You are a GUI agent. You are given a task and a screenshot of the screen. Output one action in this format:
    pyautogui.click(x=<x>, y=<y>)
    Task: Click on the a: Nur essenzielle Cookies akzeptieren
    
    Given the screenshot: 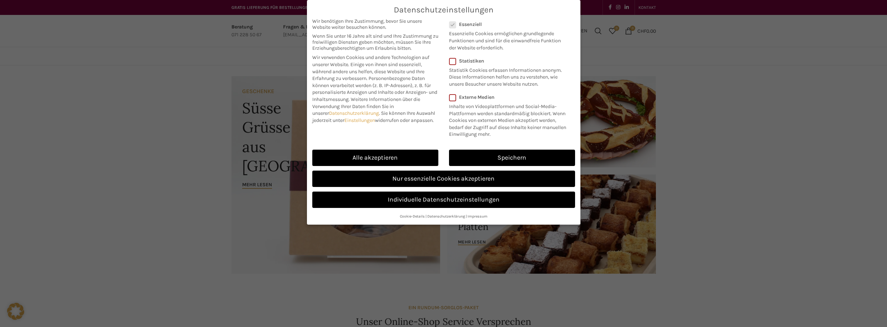 What is the action you would take?
    pyautogui.click(x=443, y=179)
    